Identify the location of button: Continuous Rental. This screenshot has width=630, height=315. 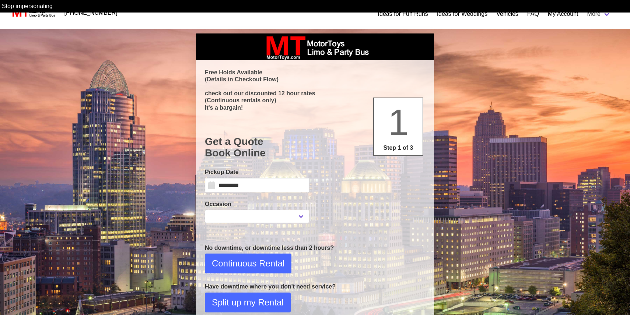
(248, 264).